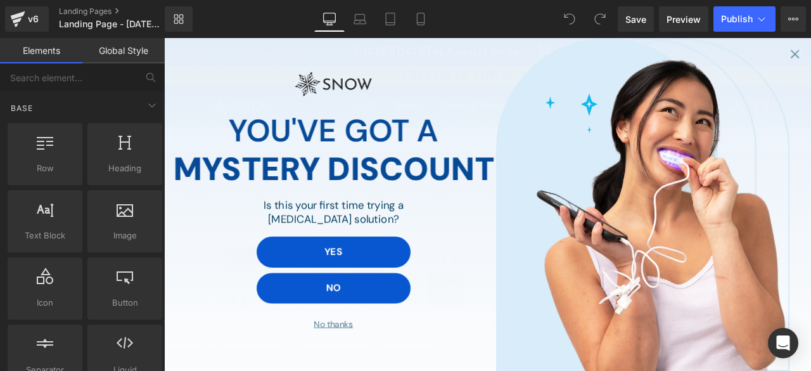 This screenshot has height=371, width=811. I want to click on a: v6, so click(27, 19).